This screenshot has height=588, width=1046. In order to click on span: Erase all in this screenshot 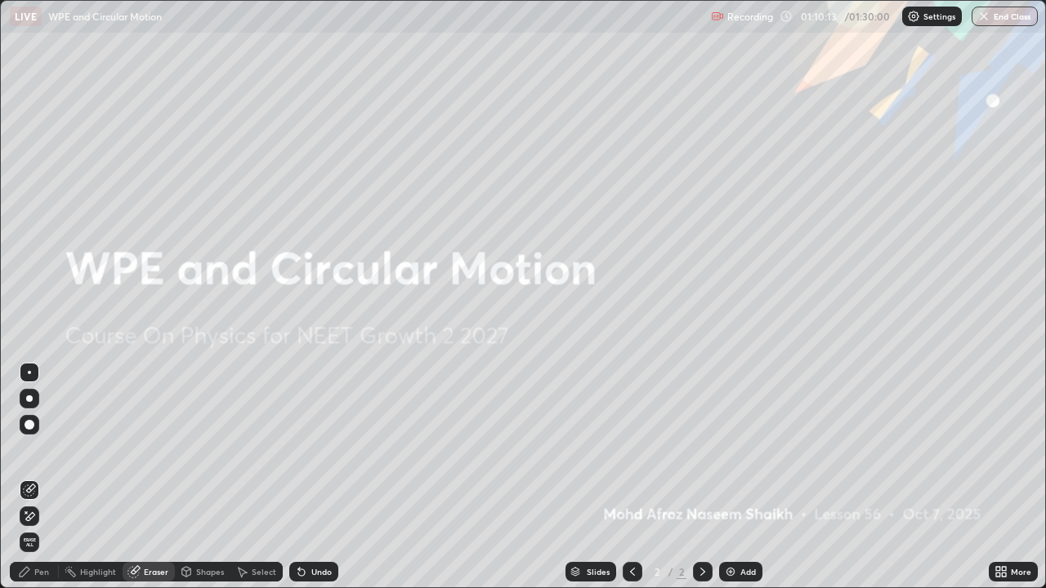, I will do `click(29, 543)`.